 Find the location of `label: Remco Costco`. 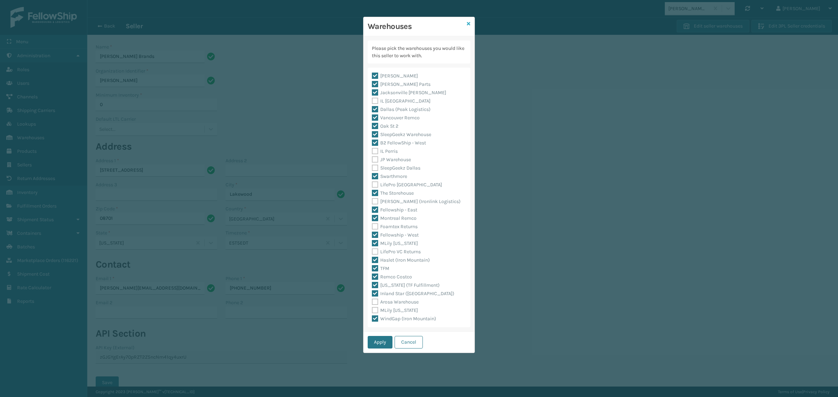

label: Remco Costco is located at coordinates (392, 277).